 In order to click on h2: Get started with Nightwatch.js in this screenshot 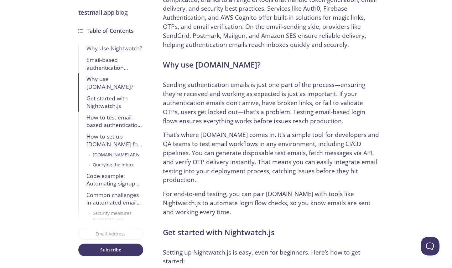, I will do `click(271, 233)`.